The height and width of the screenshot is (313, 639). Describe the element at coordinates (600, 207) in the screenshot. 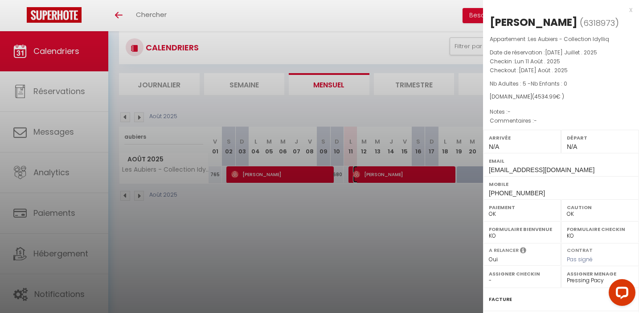

I see `label: Caution` at that location.